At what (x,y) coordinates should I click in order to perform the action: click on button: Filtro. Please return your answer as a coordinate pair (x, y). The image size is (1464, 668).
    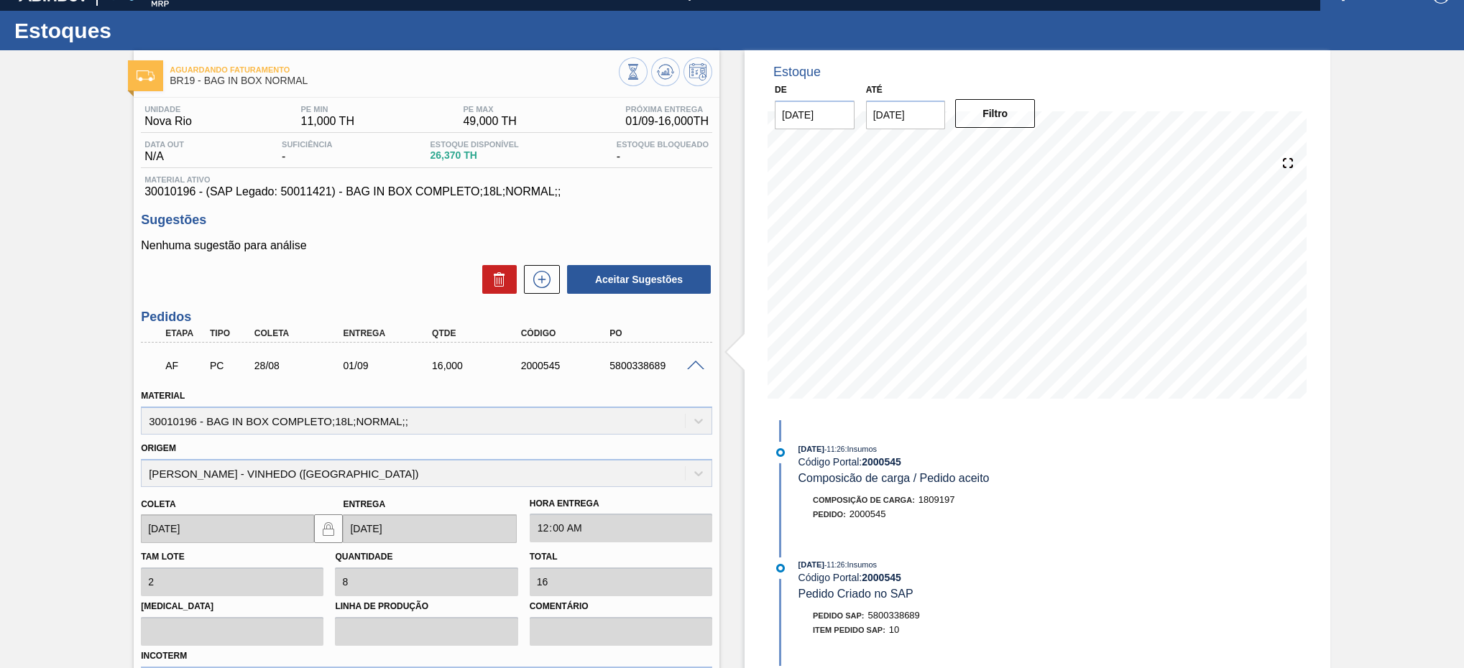
    Looking at the image, I should click on (994, 114).